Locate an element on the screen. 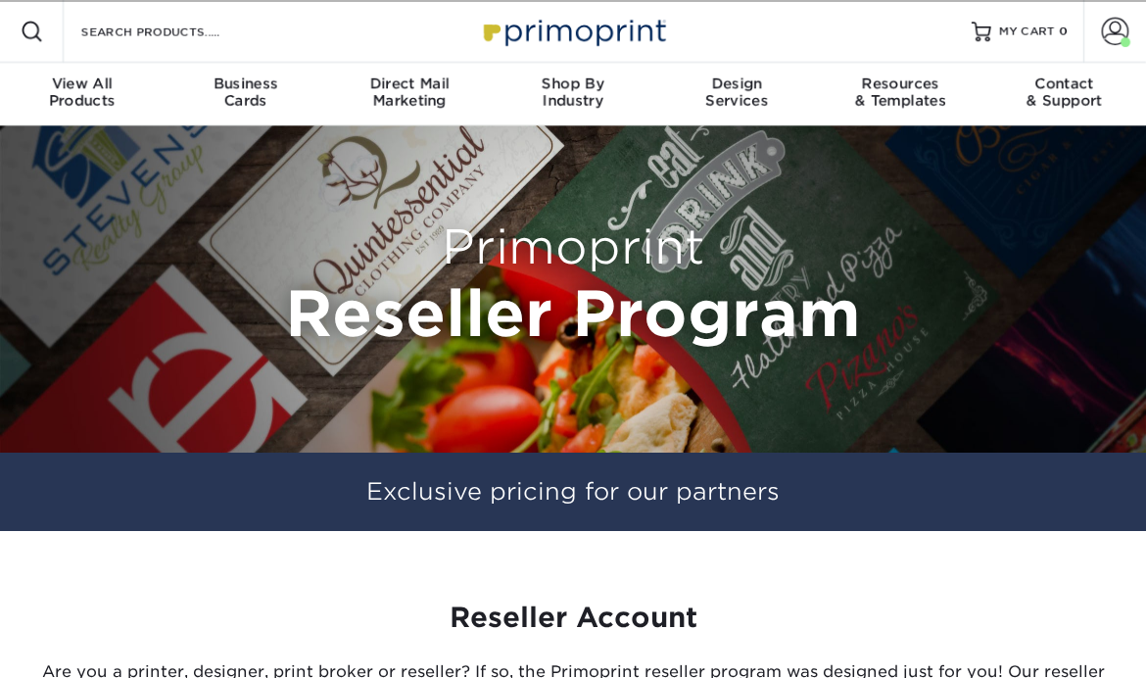 Image resolution: width=1146 pixels, height=678 pixels. h2: Primoprint is located at coordinates (573, 248).